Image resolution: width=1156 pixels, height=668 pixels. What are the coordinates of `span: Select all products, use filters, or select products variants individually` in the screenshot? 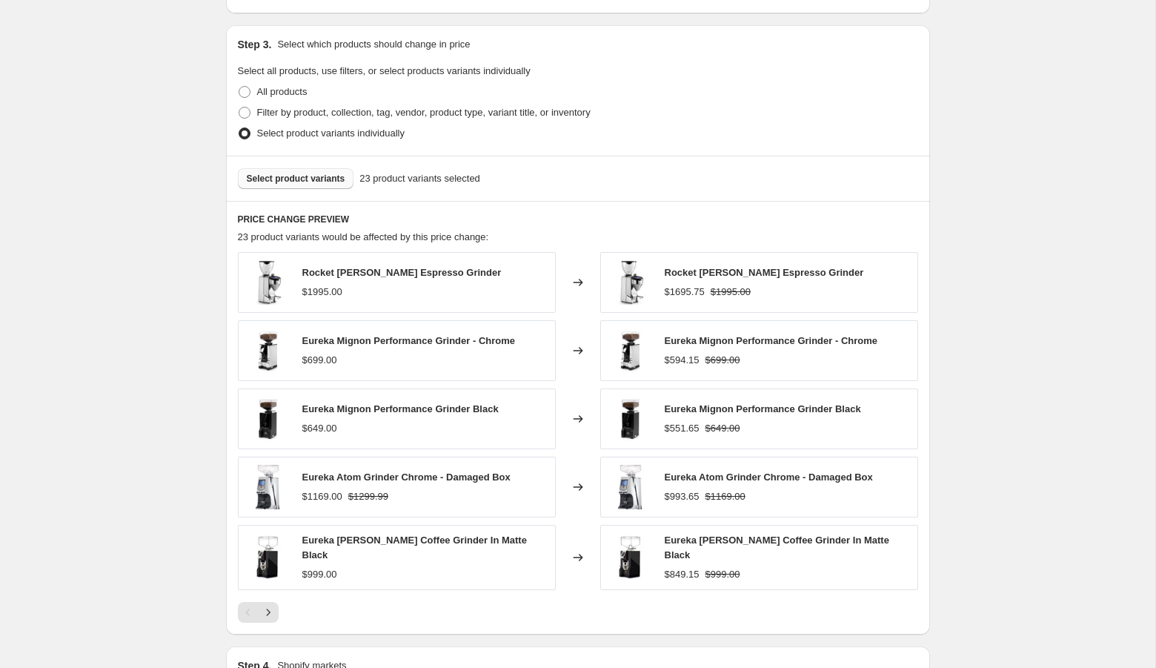 It's located at (384, 70).